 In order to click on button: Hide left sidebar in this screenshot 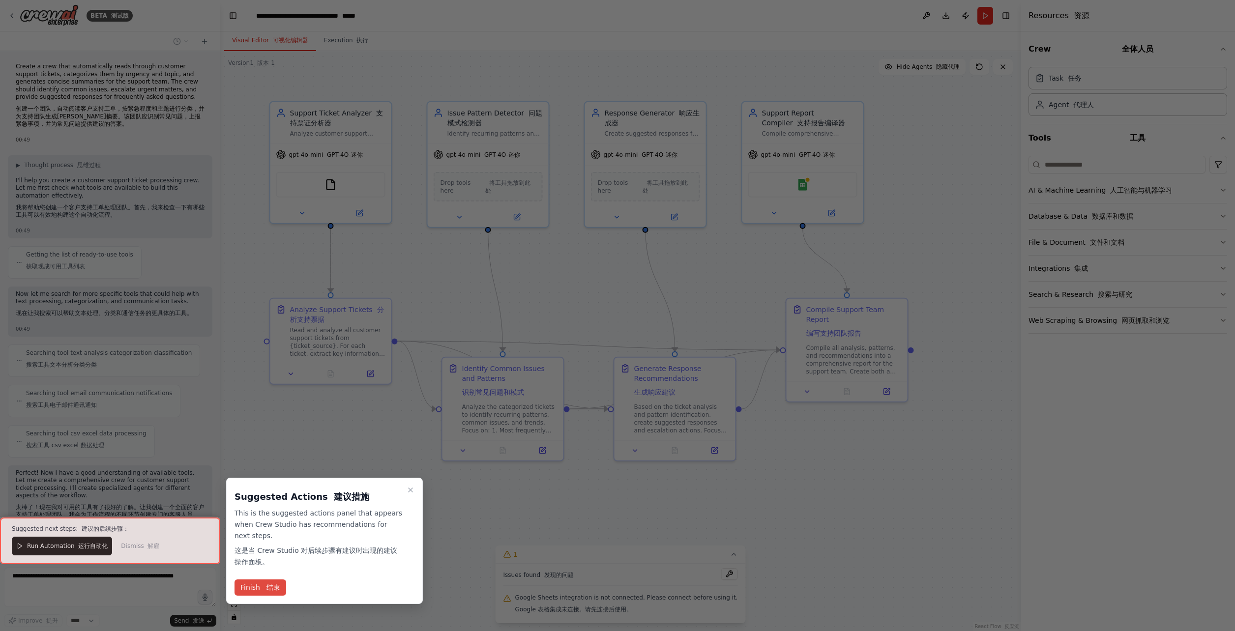, I will do `click(233, 16)`.